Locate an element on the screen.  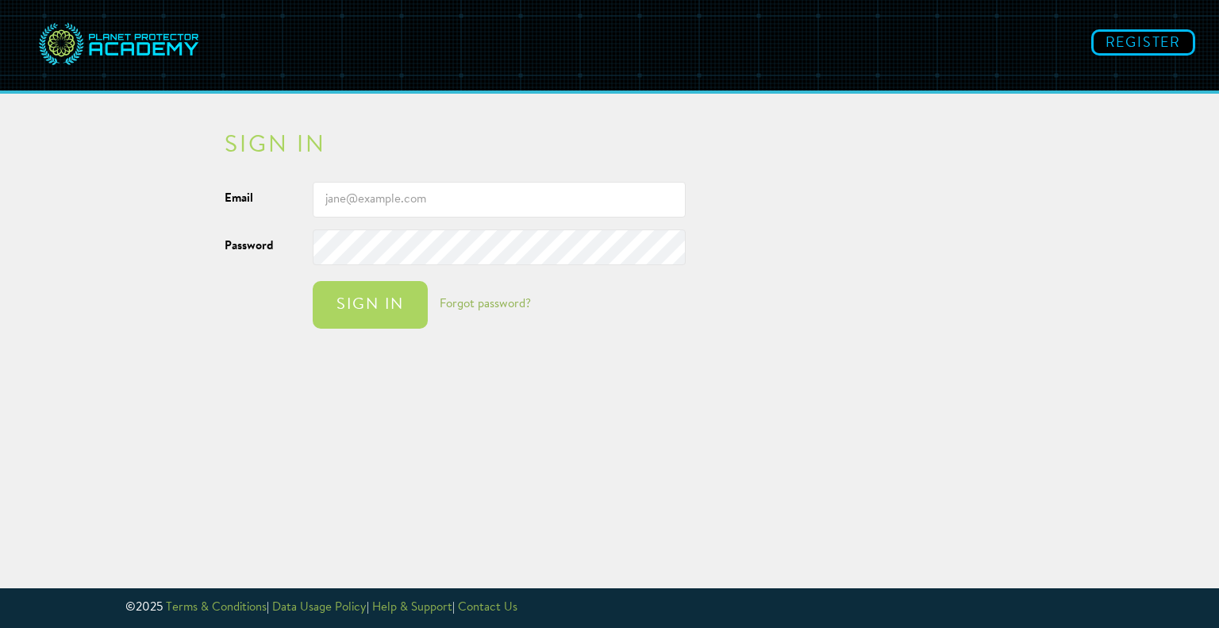
div: Sign in is located at coordinates (370, 305).